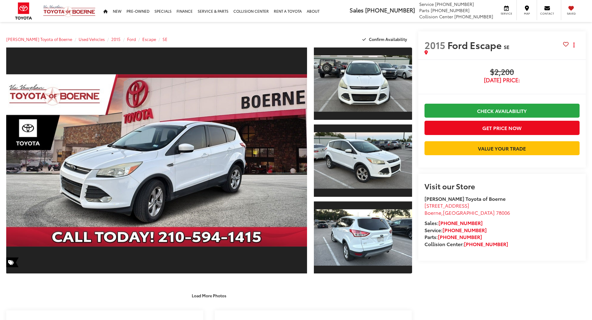 The height and width of the screenshot is (320, 592). Describe the element at coordinates (12, 263) in the screenshot. I see `span: Special` at that location.